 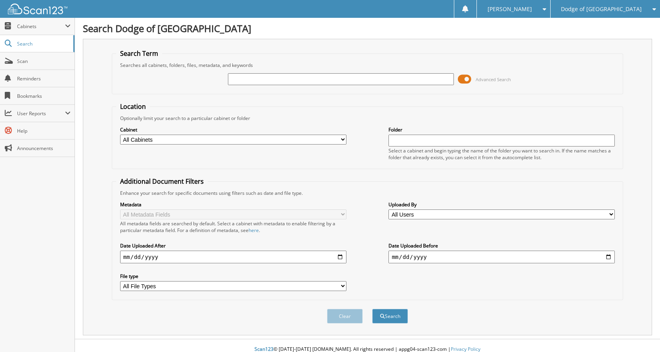 What do you see at coordinates (41, 26) in the screenshot?
I see `span: Cabinets` at bounding box center [41, 26].